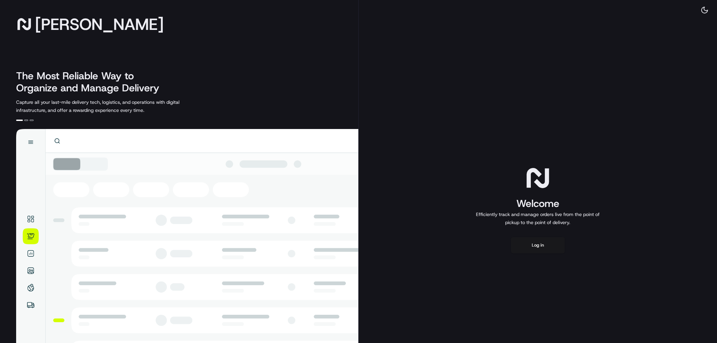  Describe the element at coordinates (91, 82) in the screenshot. I see `h2: The Most Reliable Way to Organize and Manage Delivery` at that location.